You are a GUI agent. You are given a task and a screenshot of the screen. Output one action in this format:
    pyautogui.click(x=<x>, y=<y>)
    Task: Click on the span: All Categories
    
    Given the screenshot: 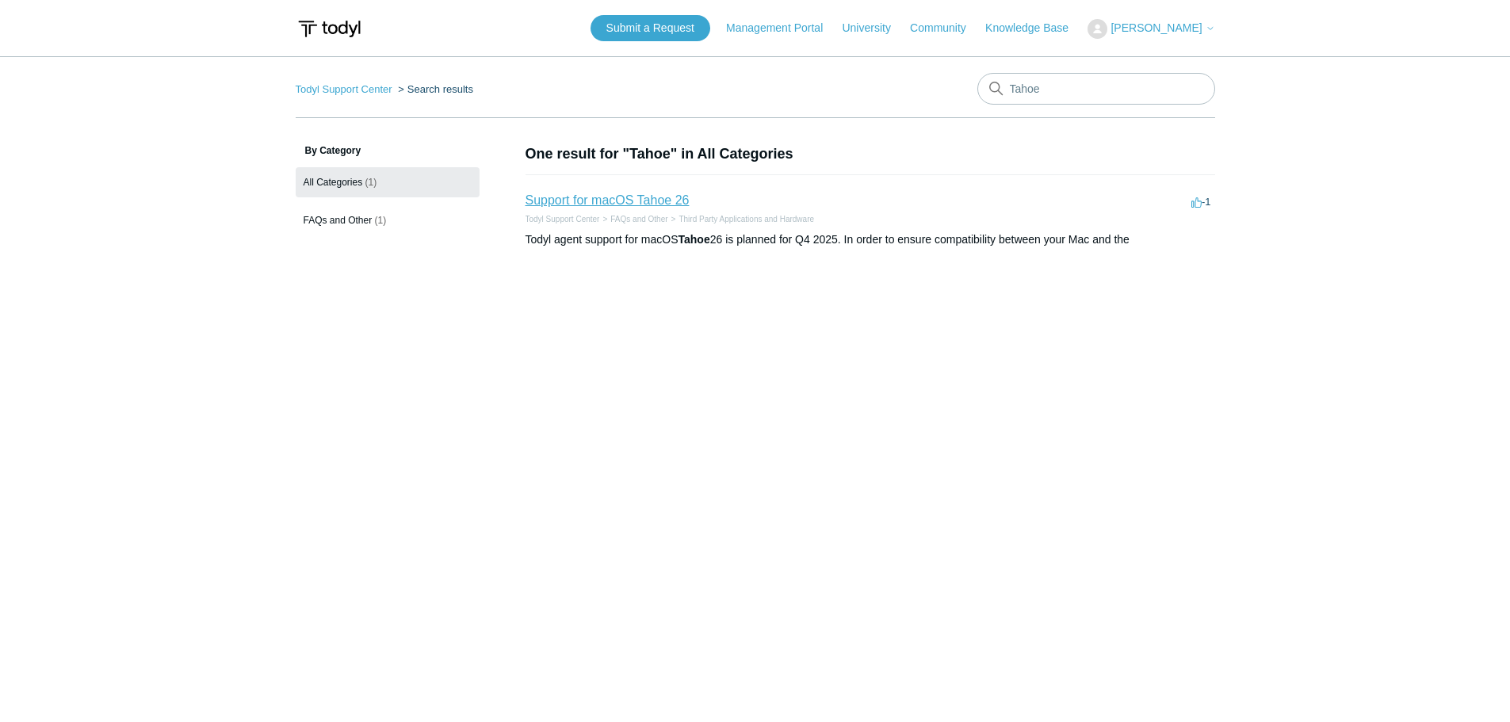 What is the action you would take?
    pyautogui.click(x=333, y=182)
    